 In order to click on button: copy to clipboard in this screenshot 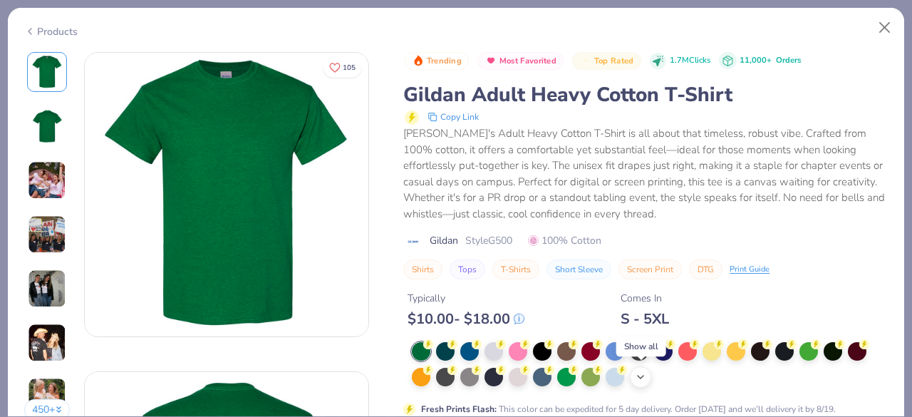, I will do `click(453, 117)`.